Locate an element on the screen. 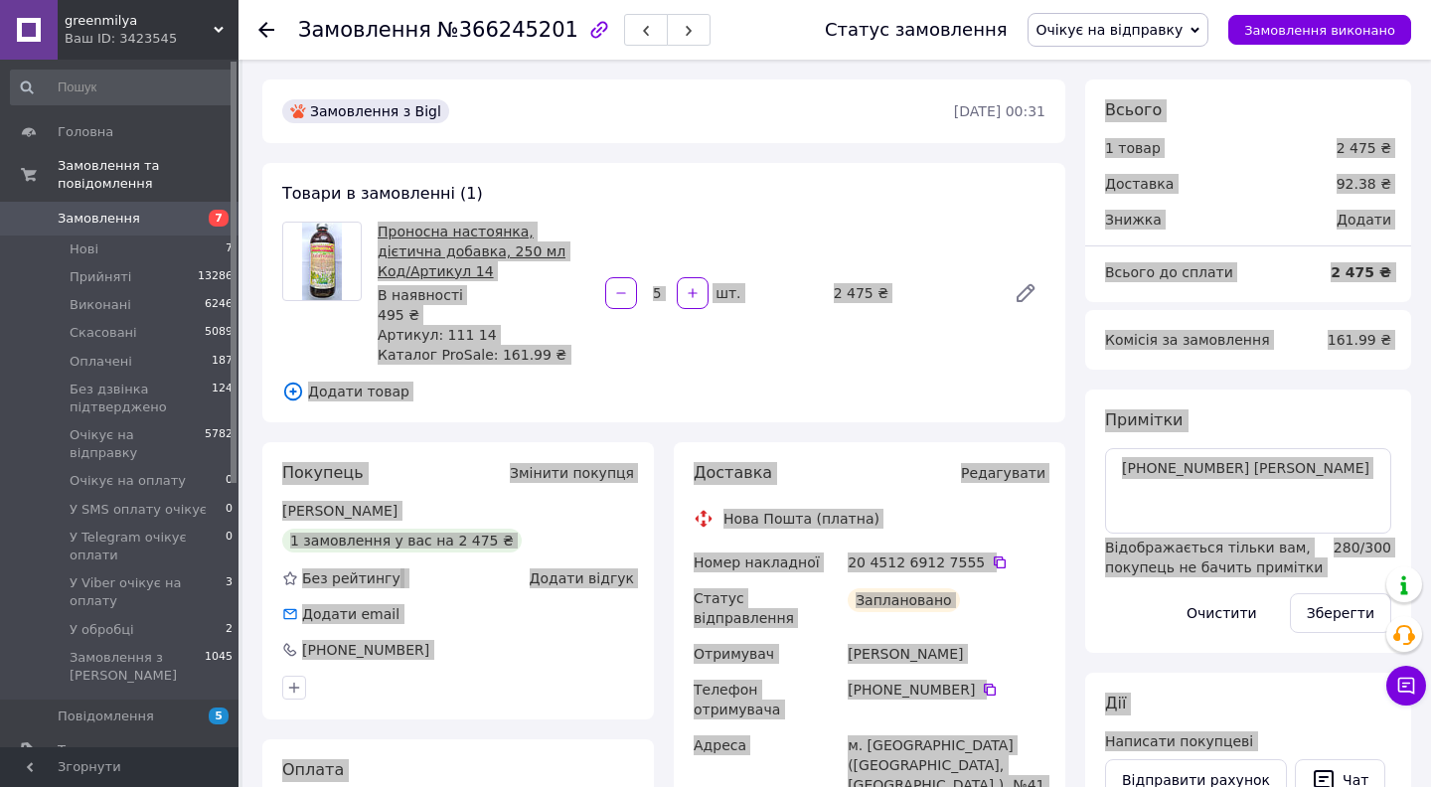 The image size is (1431, 787). span: Головна is located at coordinates (85, 132).